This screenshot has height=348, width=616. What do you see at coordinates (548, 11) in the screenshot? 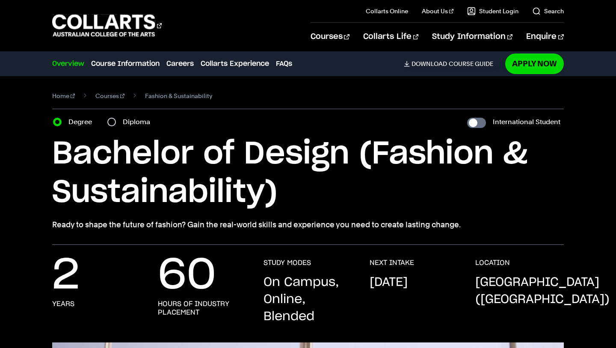
I see `a: Search` at bounding box center [548, 11].